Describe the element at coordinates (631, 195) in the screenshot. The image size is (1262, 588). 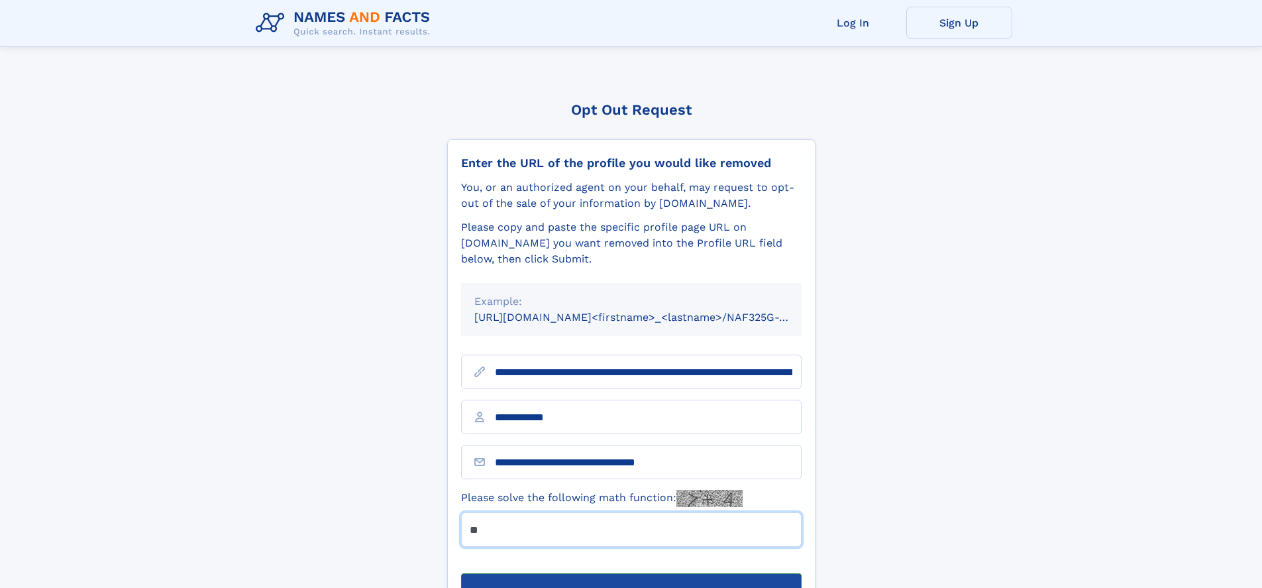
I see `div: You, or an authorized agent on your behalf, may request to opt-out of the sale of your informatio...` at that location.